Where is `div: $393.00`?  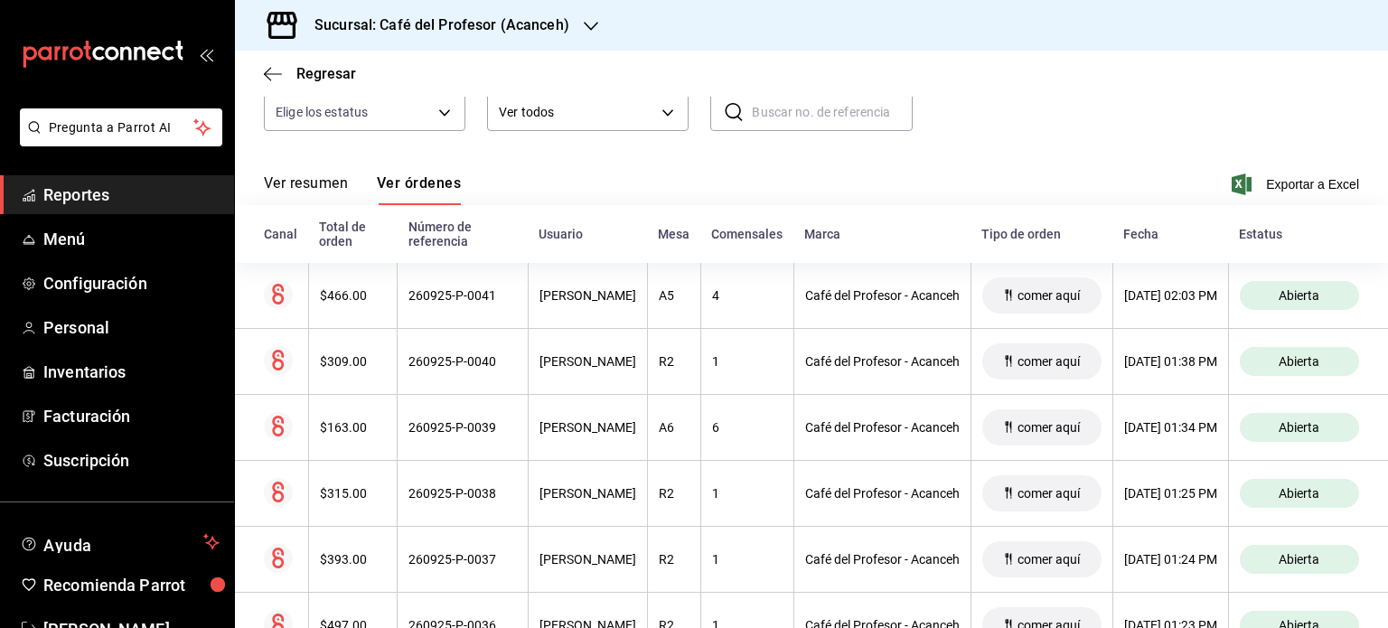 div: $393.00 is located at coordinates (353, 559).